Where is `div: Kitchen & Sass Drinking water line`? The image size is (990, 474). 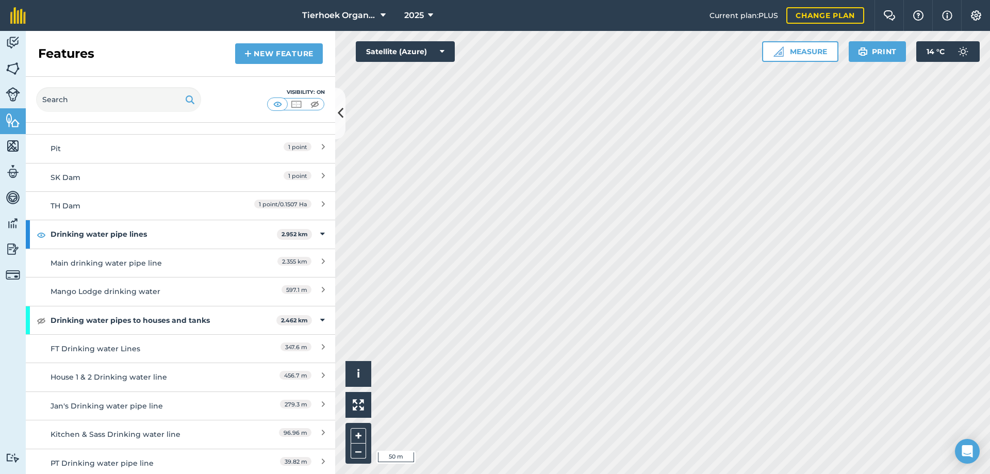 div: Kitchen & Sass Drinking water line is located at coordinates (142, 434).